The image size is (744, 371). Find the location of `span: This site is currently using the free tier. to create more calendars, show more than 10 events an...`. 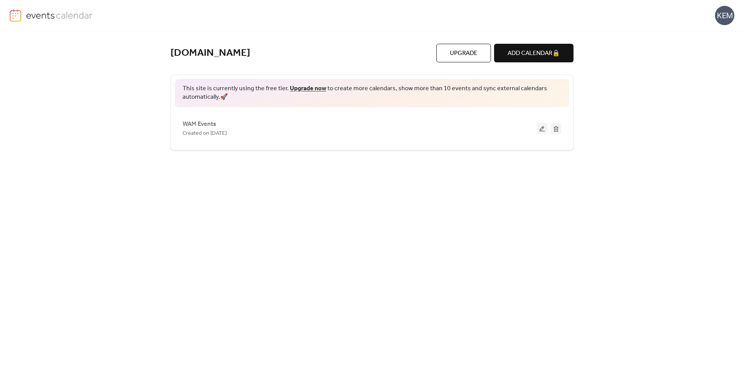

span: This site is currently using the free tier. to create more calendars, show more than 10 events an... is located at coordinates (372, 93).